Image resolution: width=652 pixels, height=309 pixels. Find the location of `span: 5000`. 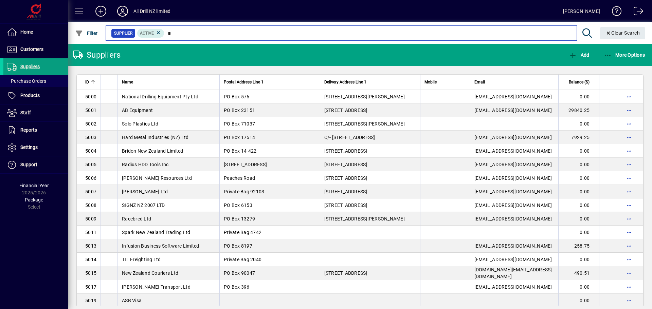

span: 5000 is located at coordinates (91, 97).